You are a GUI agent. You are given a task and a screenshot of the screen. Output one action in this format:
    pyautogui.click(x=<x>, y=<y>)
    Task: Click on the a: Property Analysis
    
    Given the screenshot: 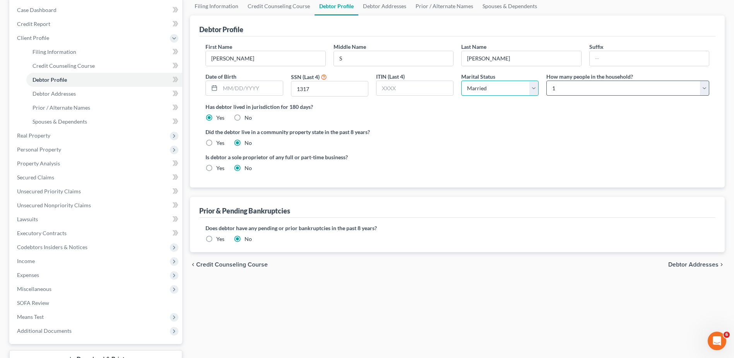 What is the action you would take?
    pyautogui.click(x=96, y=163)
    